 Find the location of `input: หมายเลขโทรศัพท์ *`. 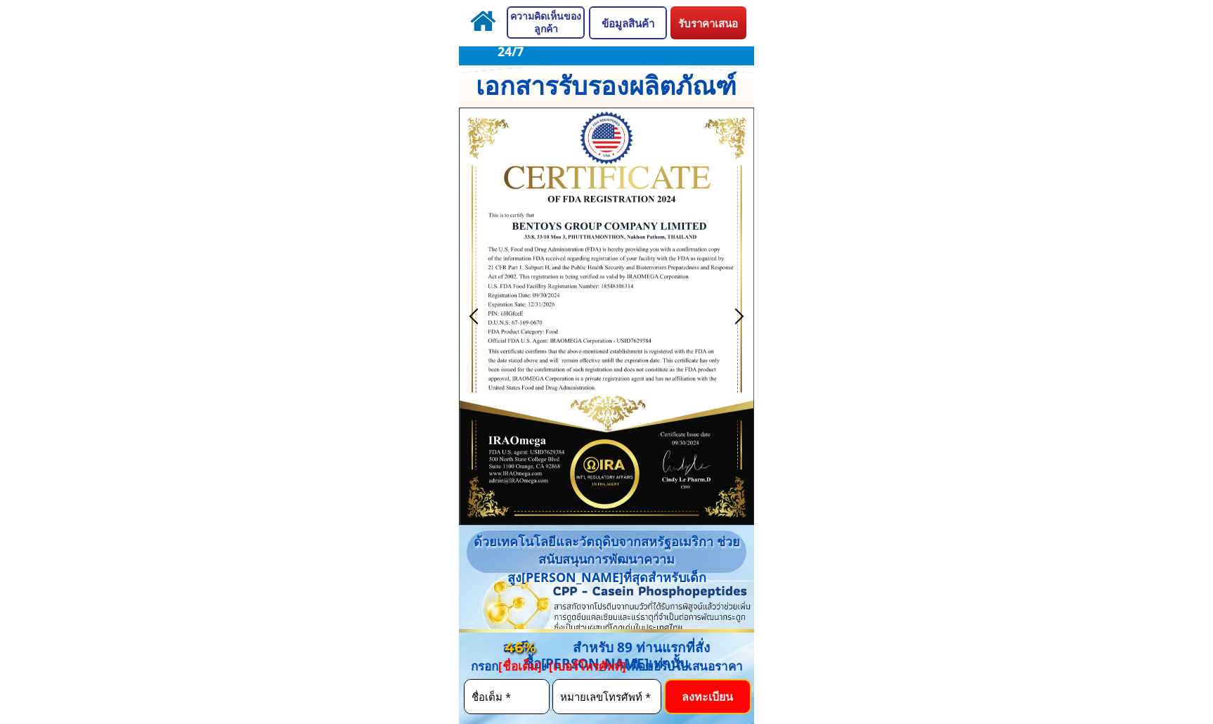

input: หมายเลขโทรศัพท์ * is located at coordinates (607, 697).